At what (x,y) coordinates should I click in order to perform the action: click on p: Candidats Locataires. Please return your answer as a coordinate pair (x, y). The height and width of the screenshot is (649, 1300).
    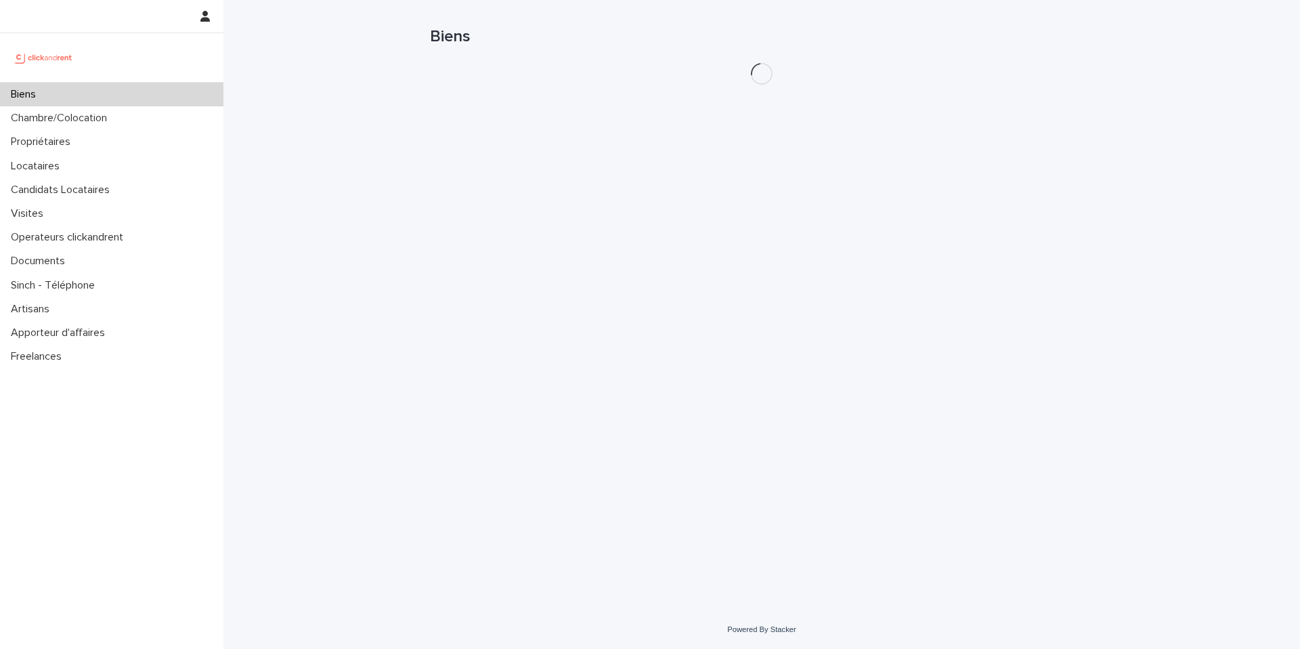
    Looking at the image, I should click on (63, 190).